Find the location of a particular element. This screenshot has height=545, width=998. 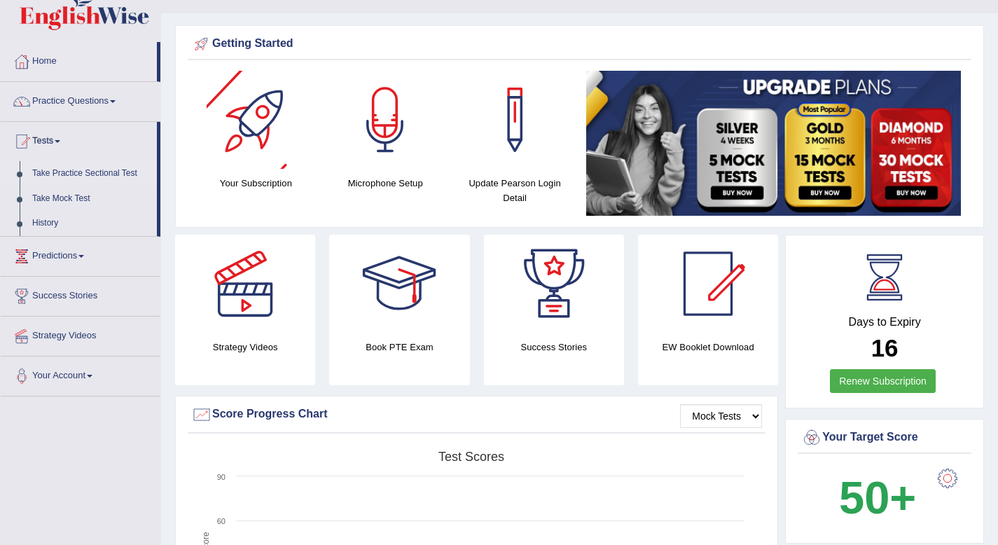

a: History is located at coordinates (91, 223).